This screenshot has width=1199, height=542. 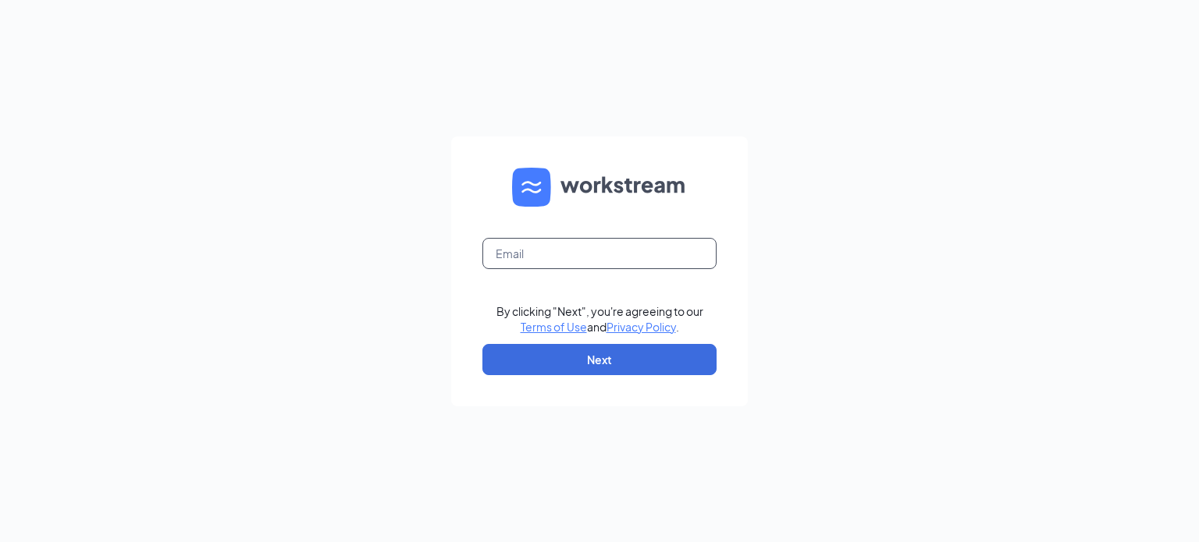 What do you see at coordinates (599, 360) in the screenshot?
I see `button: Next` at bounding box center [599, 360].